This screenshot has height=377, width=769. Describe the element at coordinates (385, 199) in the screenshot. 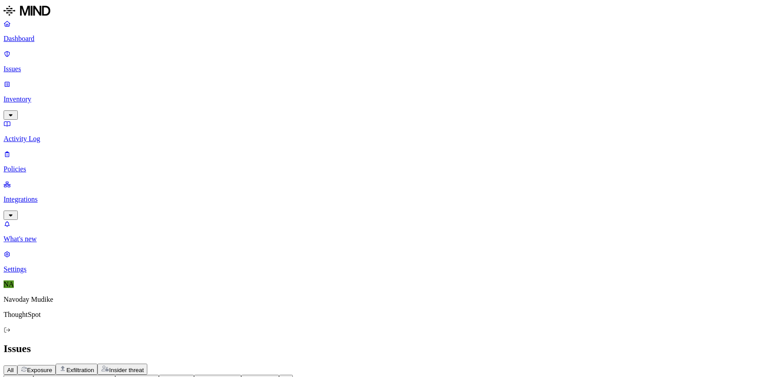

I see `p: Integrations` at that location.